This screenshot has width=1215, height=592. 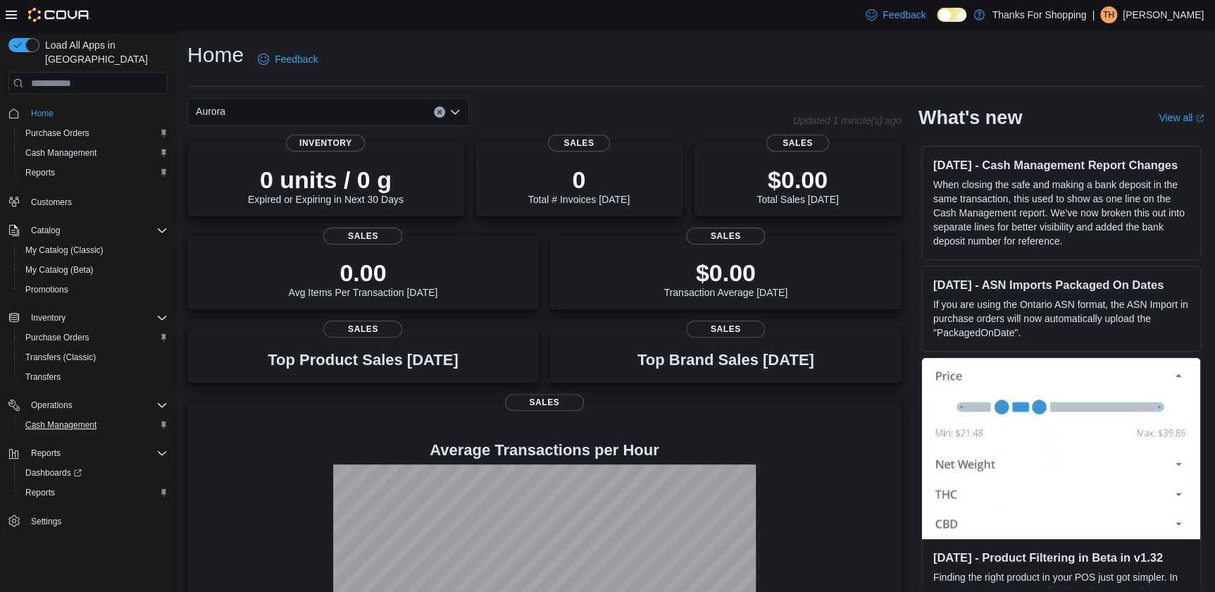 What do you see at coordinates (64, 250) in the screenshot?
I see `a: My Catalog (Classic)` at bounding box center [64, 250].